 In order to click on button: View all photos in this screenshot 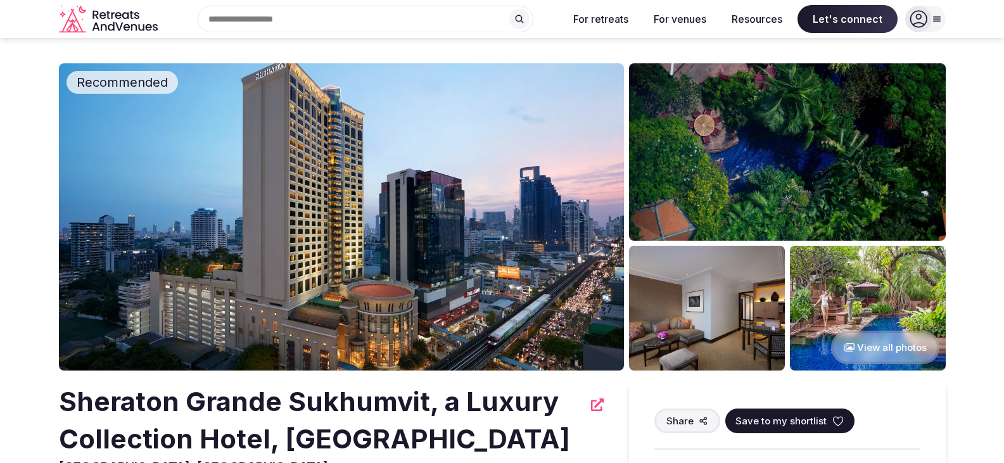, I will do `click(885, 347)`.